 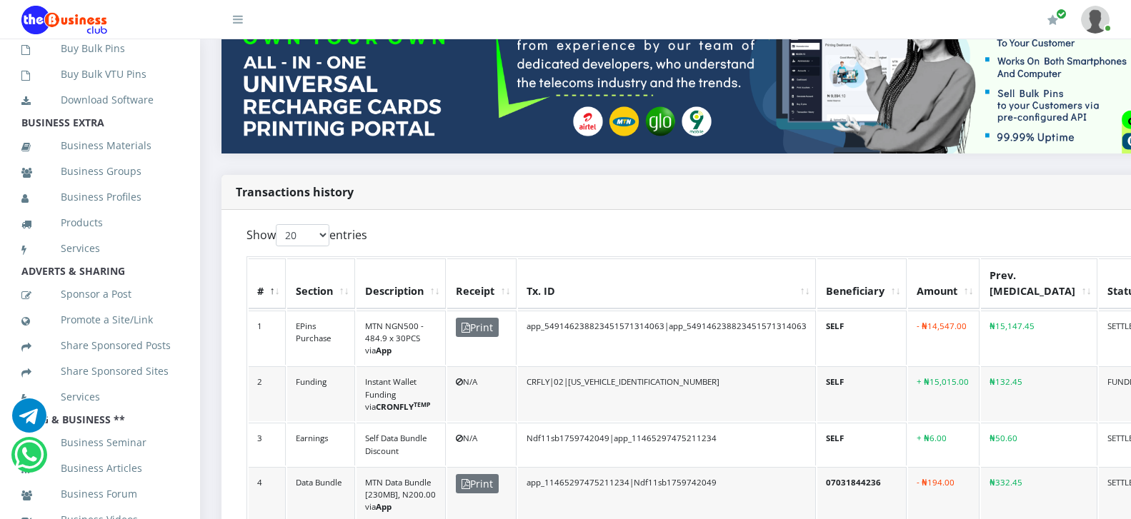 What do you see at coordinates (1039, 284) in the screenshot?
I see `th: Prev. Bal: activate to sort column ascending` at bounding box center [1039, 284].